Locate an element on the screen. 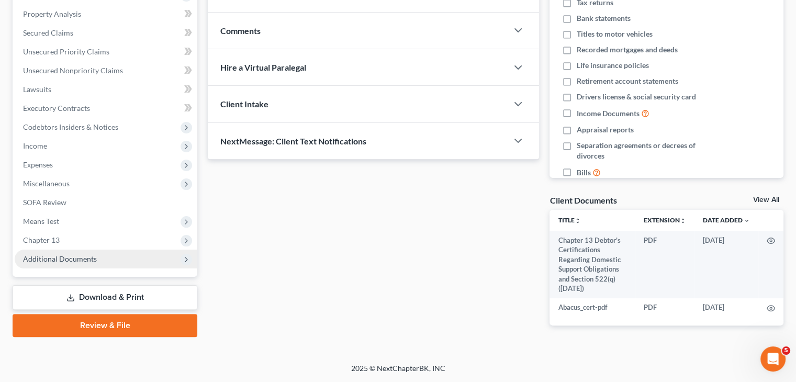 This screenshot has width=796, height=382. span: Unsecured Nonpriority Claims is located at coordinates (73, 70).